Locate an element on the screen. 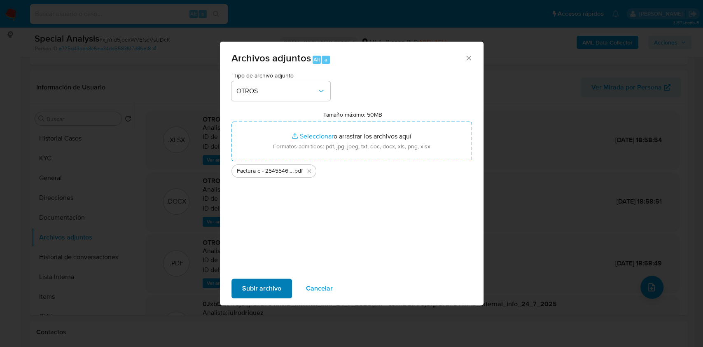 The height and width of the screenshot is (347, 703). ul: Archivos seleccionados is located at coordinates (352, 169).